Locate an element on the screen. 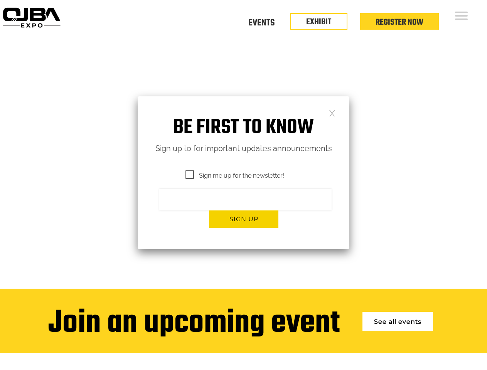  a: Register Now is located at coordinates (399, 22).